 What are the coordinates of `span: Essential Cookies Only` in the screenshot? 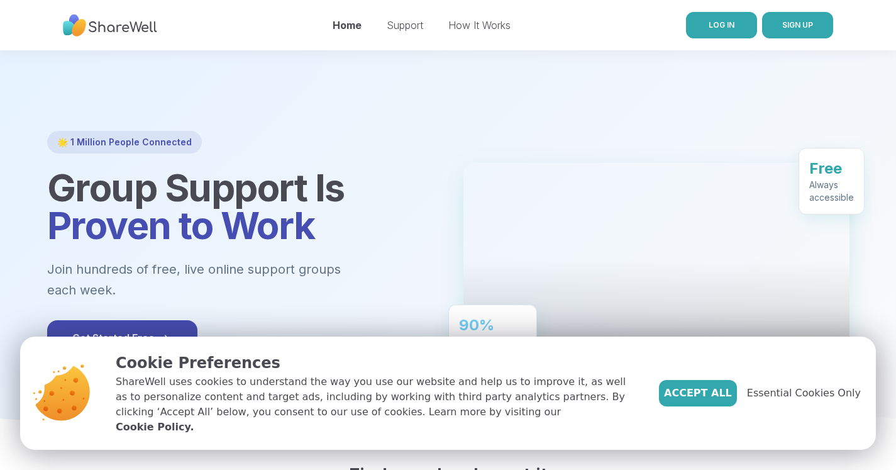 It's located at (804, 393).